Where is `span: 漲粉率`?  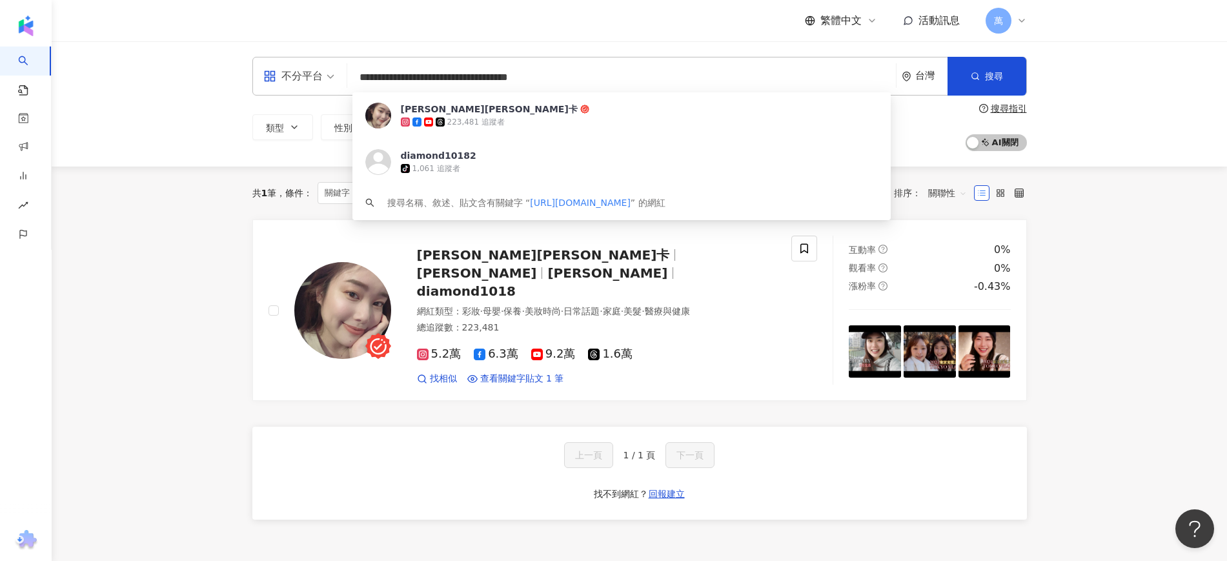 span: 漲粉率 is located at coordinates (862, 286).